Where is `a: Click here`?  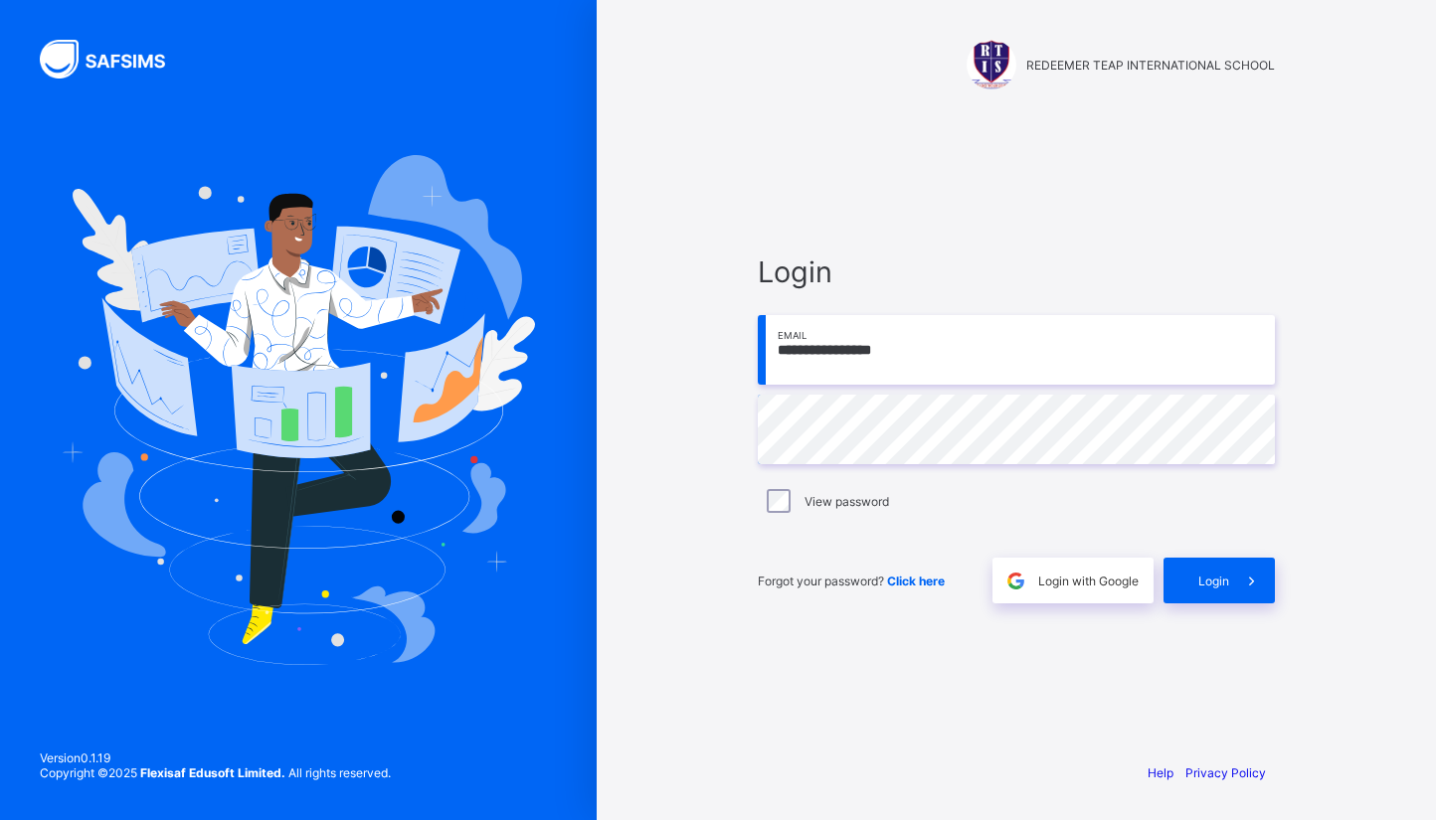 a: Click here is located at coordinates (916, 581).